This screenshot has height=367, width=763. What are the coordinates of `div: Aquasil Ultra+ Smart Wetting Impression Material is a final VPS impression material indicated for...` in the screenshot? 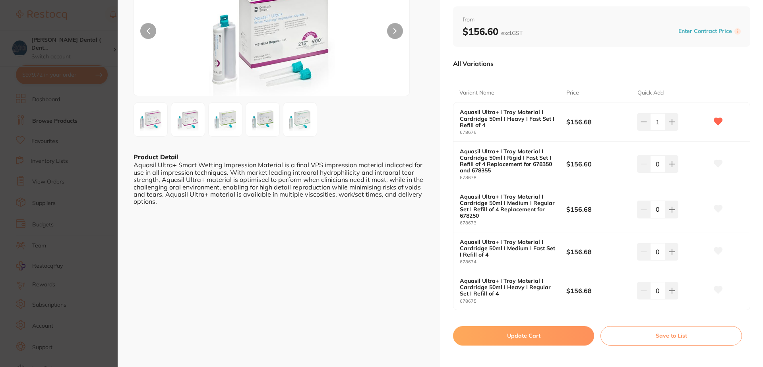 It's located at (279, 183).